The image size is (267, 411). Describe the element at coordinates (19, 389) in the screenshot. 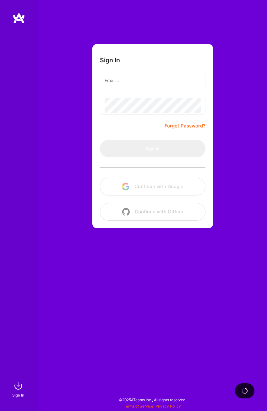

I see `a: sign inSign In` at that location.